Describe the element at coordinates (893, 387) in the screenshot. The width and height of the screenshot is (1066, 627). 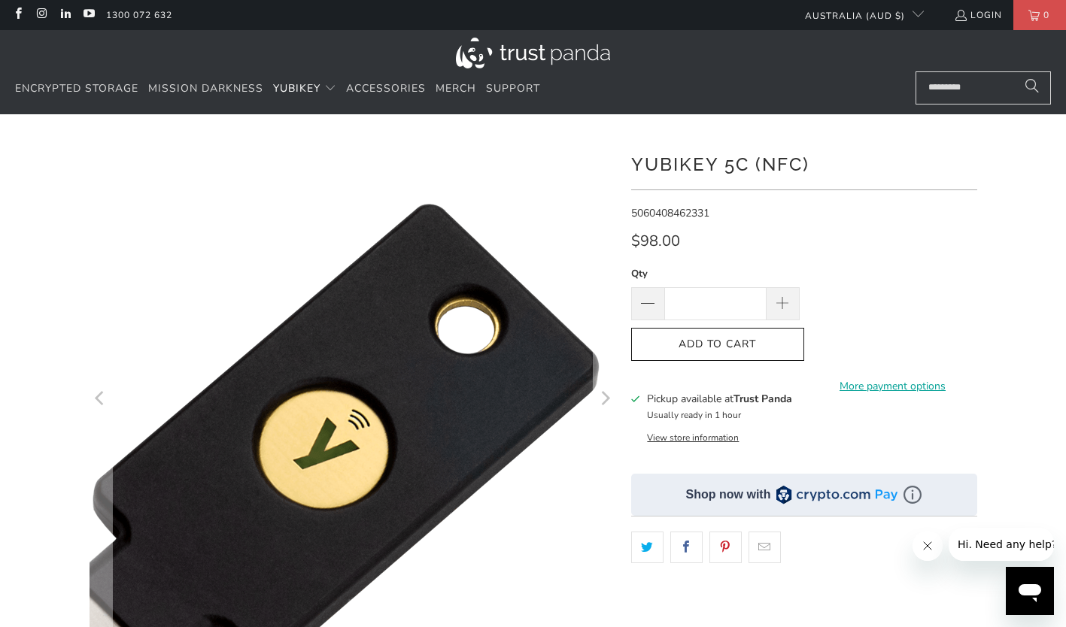
I see `a: More payment options` at that location.